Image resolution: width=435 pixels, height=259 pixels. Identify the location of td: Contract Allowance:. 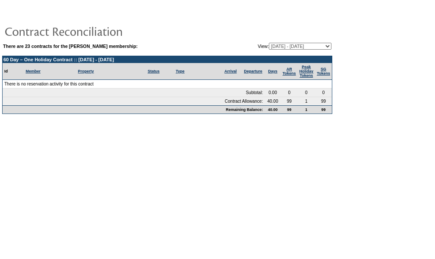
(133, 101).